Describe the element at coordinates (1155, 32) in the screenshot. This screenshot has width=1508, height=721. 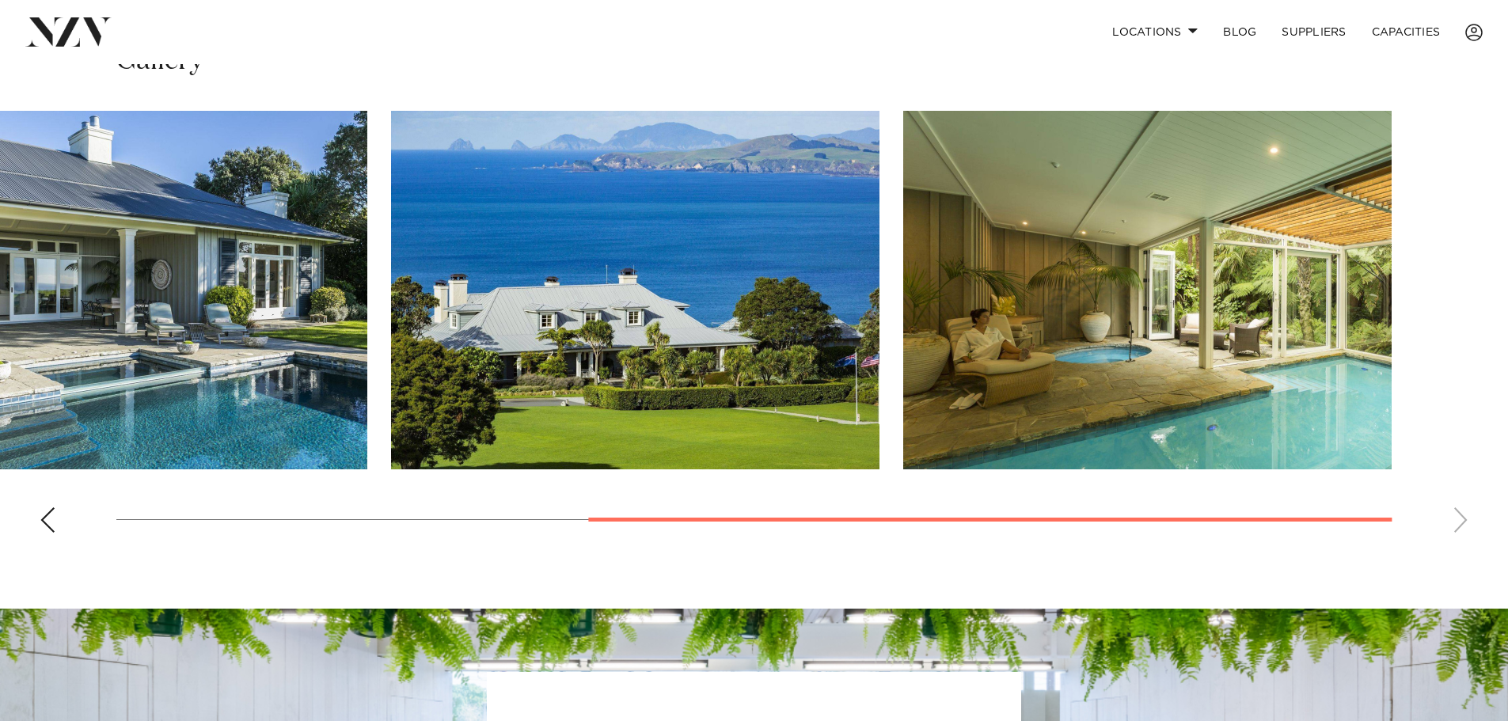
I see `a: Locations` at that location.